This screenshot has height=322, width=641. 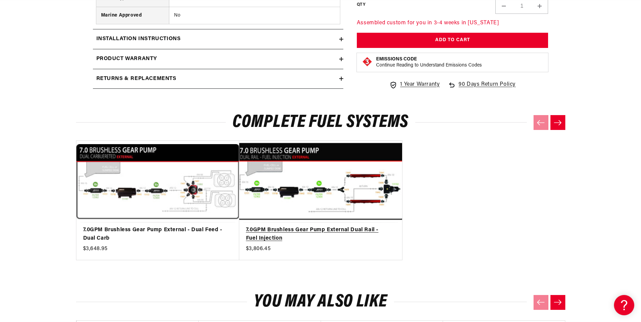 I want to click on summary: Product warranty, so click(x=218, y=59).